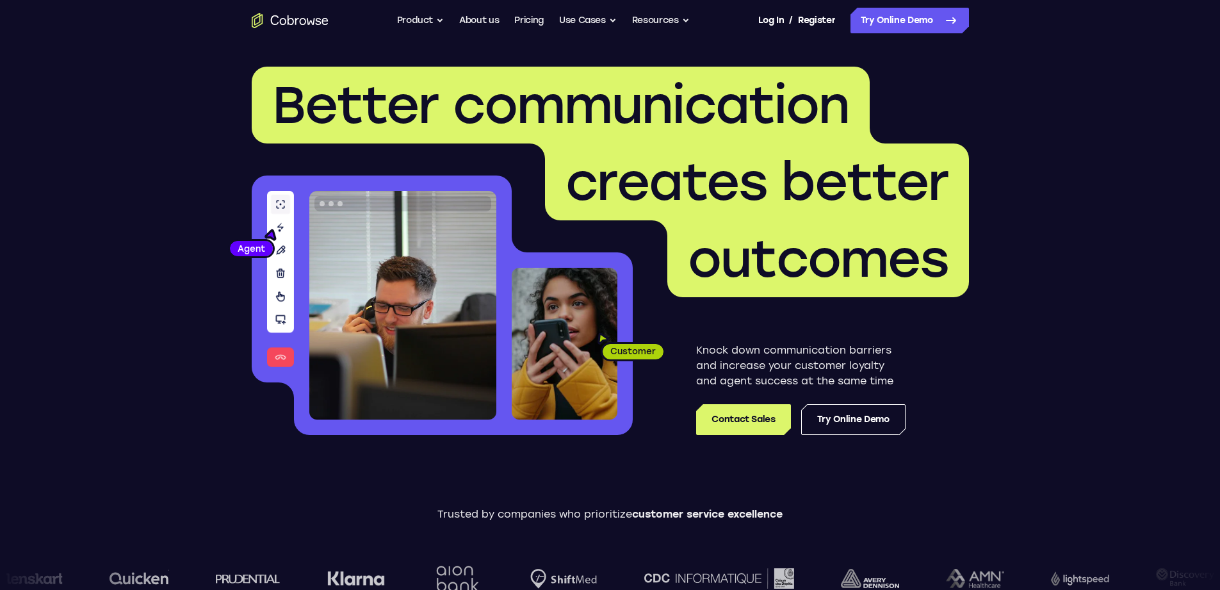  I want to click on a: About us, so click(479, 20).